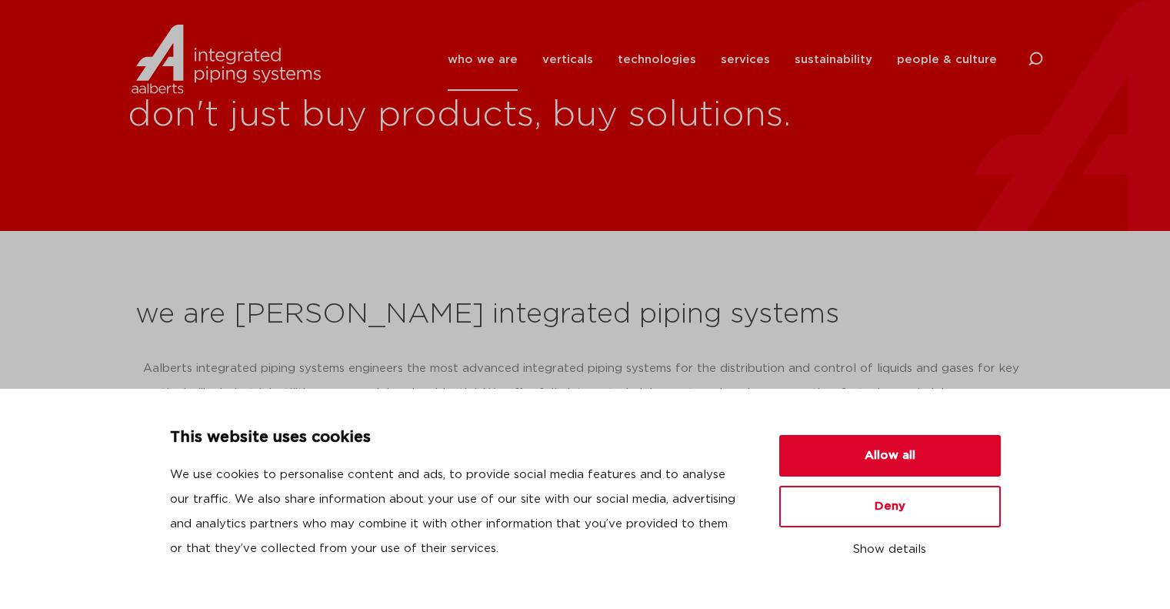  Describe the element at coordinates (890, 506) in the screenshot. I see `button: Deny` at that location.